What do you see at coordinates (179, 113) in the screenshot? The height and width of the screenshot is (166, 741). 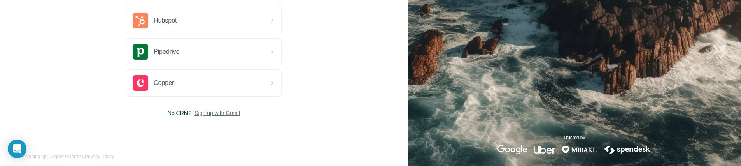 I see `span: No CRM?` at bounding box center [179, 113].